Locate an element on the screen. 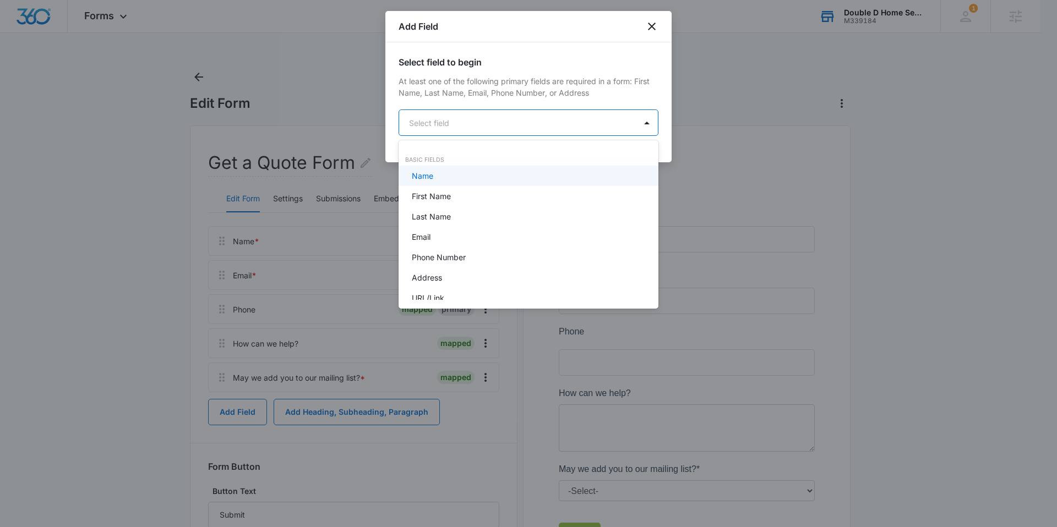 This screenshot has width=1057, height=527. div: Basic Fields is located at coordinates (529, 160).